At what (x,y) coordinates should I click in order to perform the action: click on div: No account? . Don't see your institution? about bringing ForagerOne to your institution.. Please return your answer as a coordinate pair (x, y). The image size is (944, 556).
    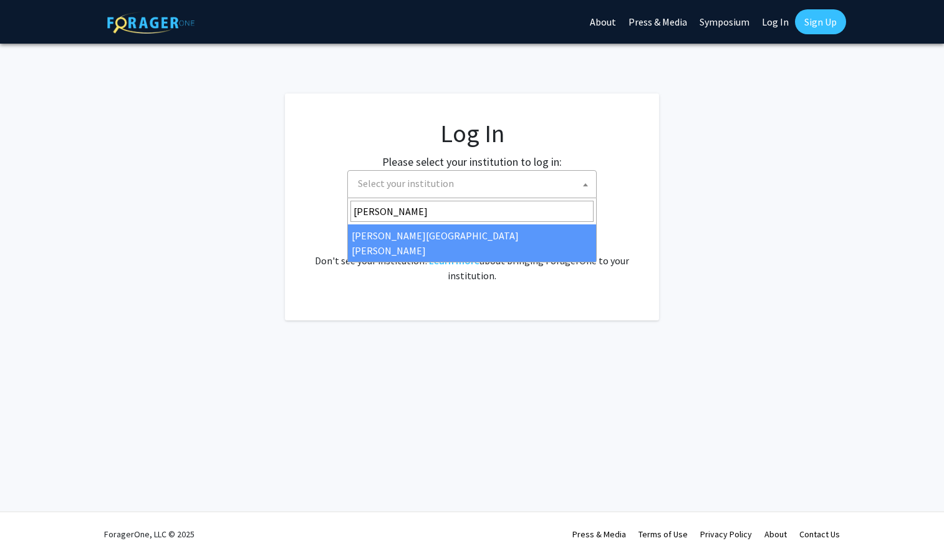
    Looking at the image, I should click on (472, 253).